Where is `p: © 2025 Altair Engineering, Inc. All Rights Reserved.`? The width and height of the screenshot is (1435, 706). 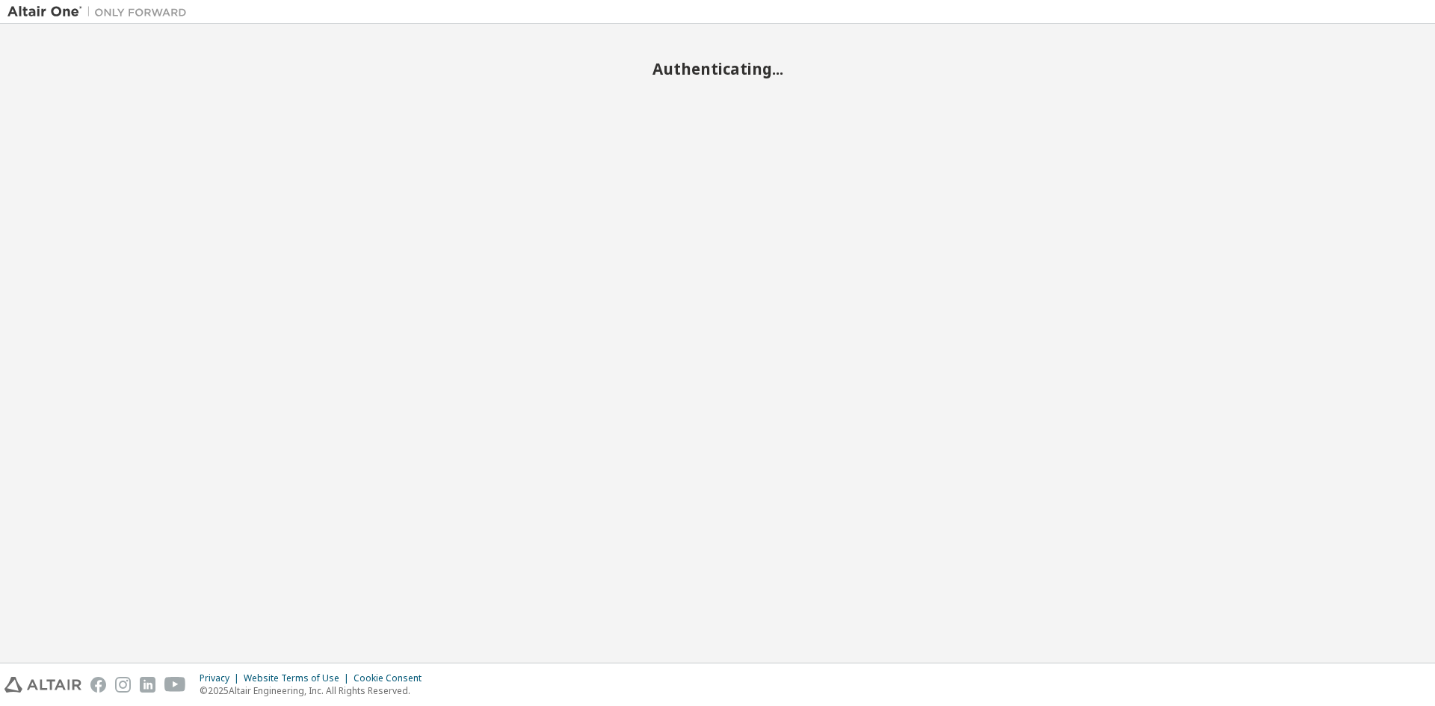
p: © 2025 Altair Engineering, Inc. All Rights Reserved. is located at coordinates (315, 691).